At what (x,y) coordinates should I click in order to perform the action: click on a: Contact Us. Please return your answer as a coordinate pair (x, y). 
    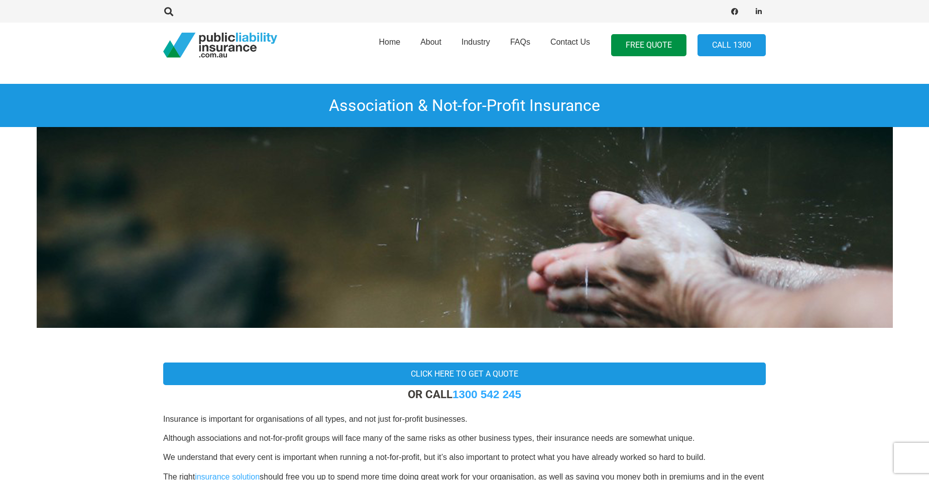
    Looking at the image, I should click on (570, 45).